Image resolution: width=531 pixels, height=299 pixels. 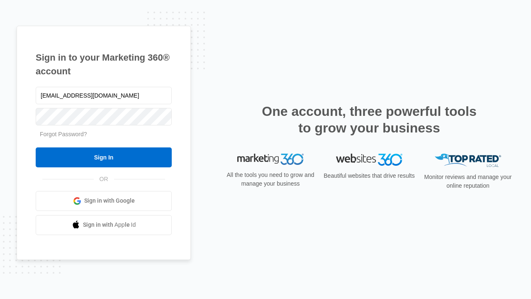 I want to click on h2: One account, three powerful tools to grow your business, so click(x=369, y=120).